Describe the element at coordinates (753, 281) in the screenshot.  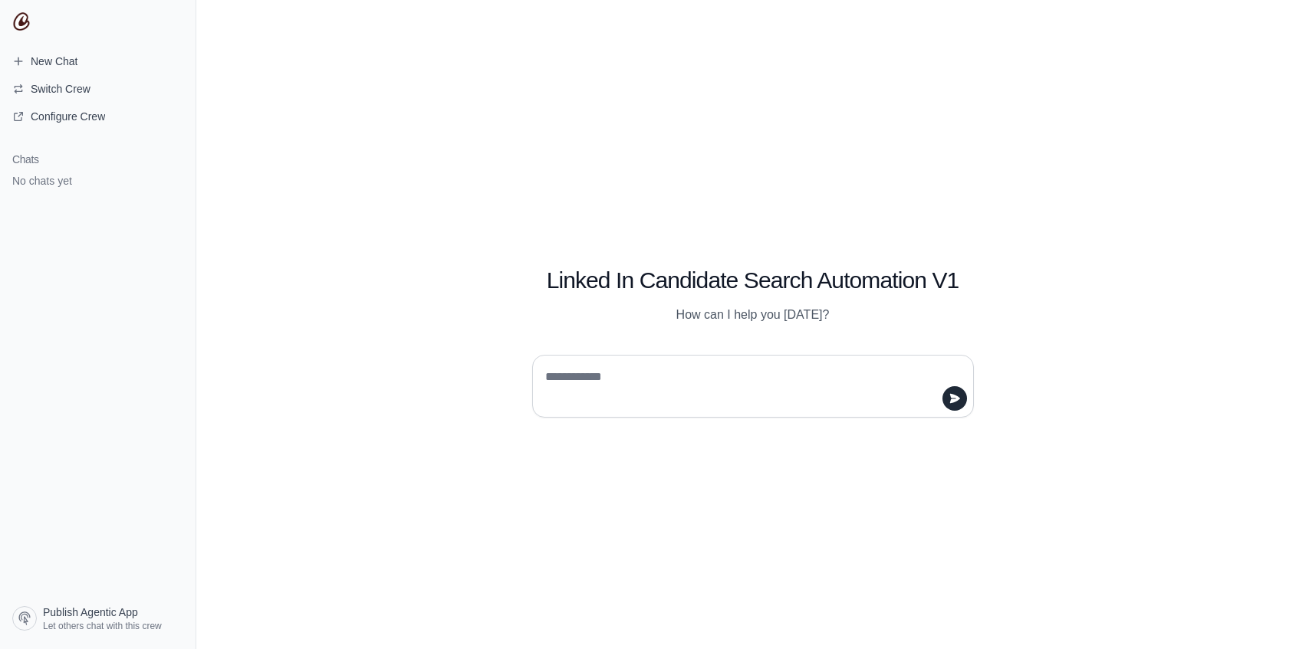
I see `h1: Linked In Candidate Search Automation V1` at that location.